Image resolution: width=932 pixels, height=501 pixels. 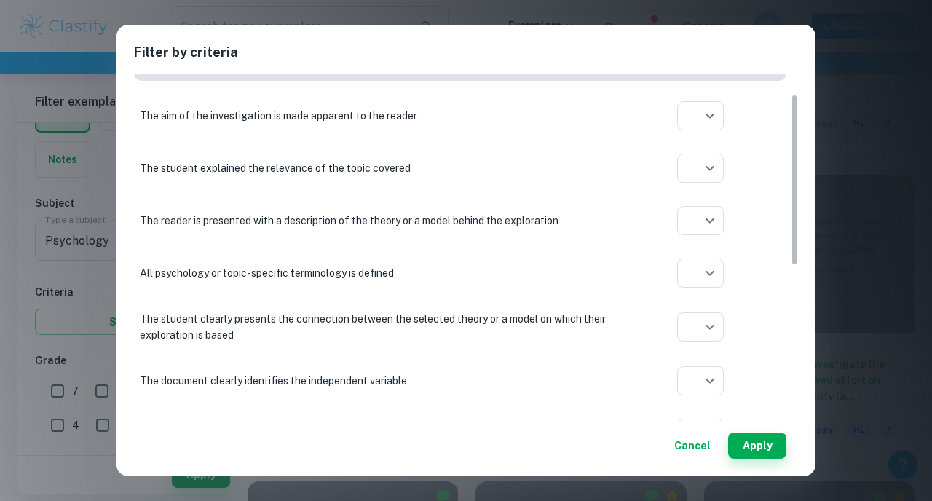 I want to click on p: The student clearly presents the connection between the selected theory or a model on which their..., so click(x=380, y=327).